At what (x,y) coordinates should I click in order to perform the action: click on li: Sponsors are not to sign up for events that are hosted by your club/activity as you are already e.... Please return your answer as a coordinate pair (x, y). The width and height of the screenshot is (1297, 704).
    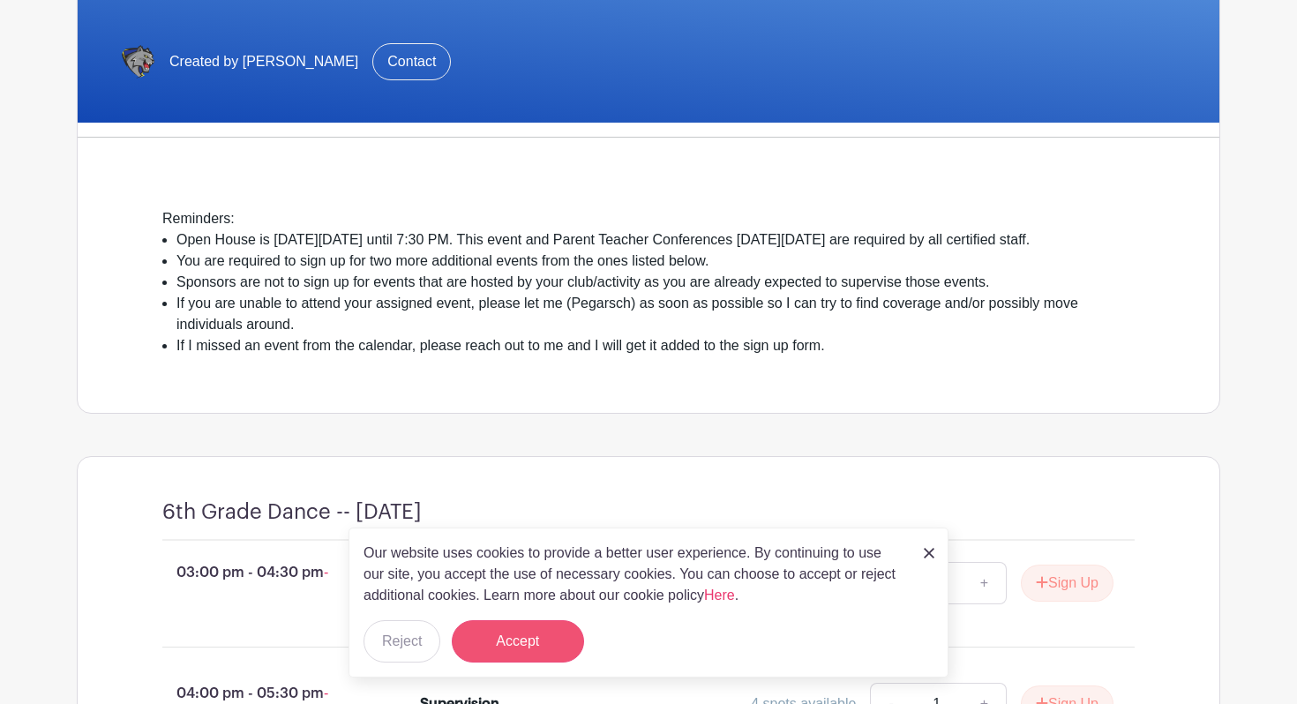
    Looking at the image, I should click on (655, 282).